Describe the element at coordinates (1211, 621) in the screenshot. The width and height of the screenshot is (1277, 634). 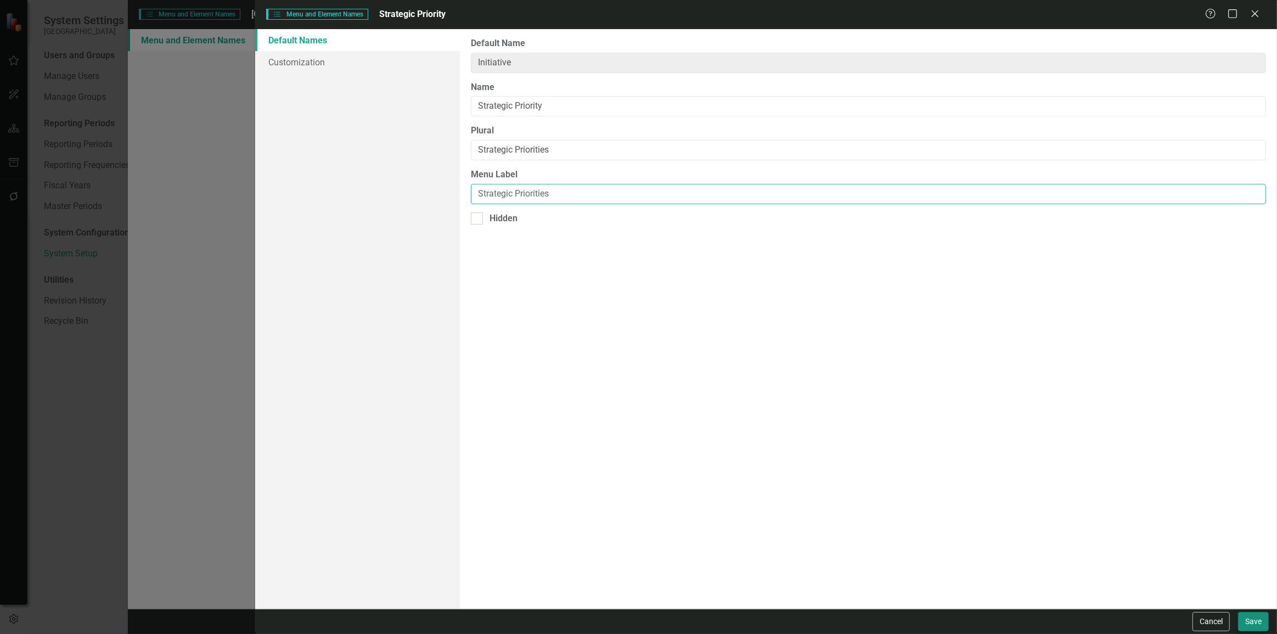
I see `button: Cancel` at that location.